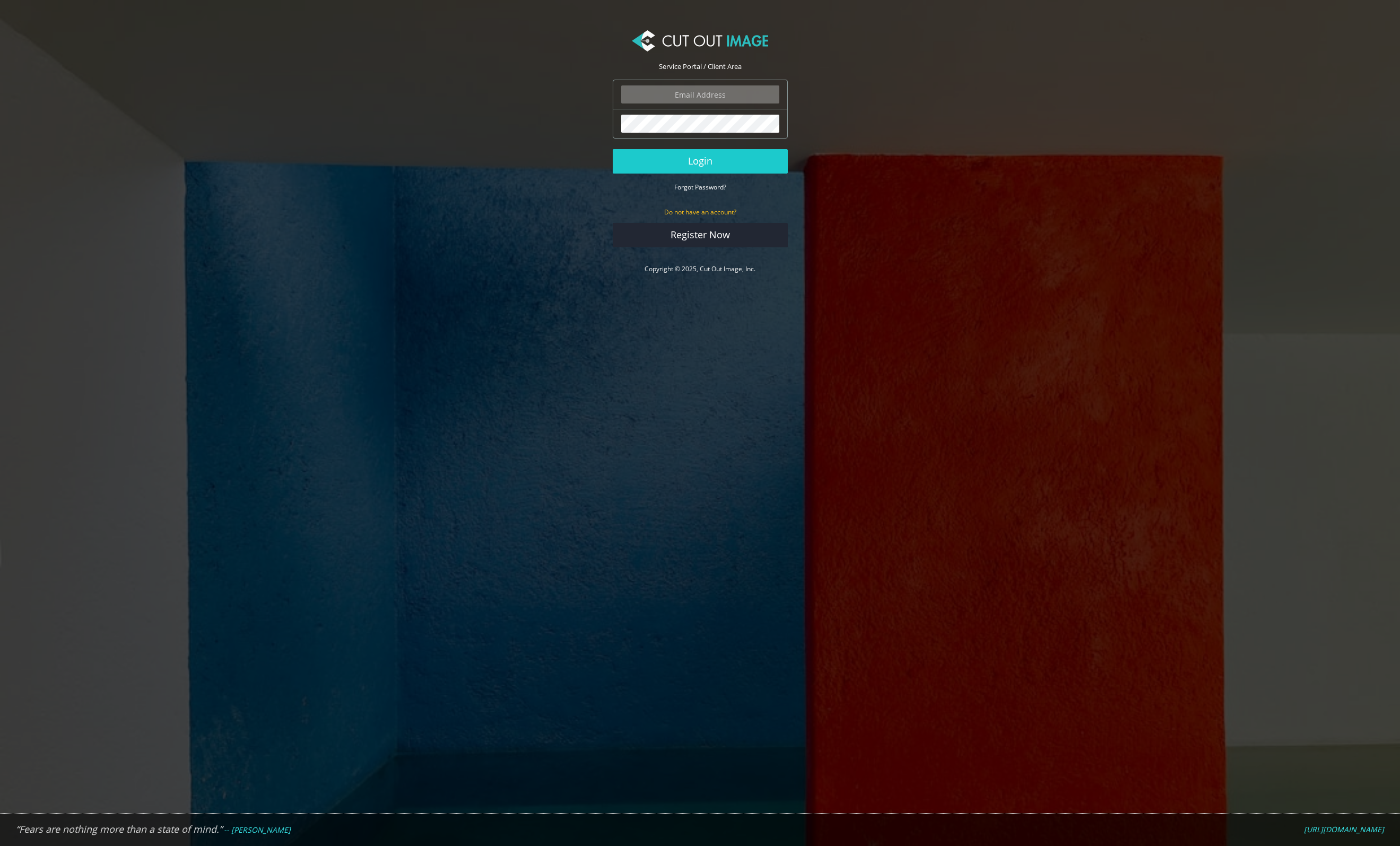 This screenshot has width=1400, height=846. Describe the element at coordinates (700, 235) in the screenshot. I see `a: Register Now` at that location.